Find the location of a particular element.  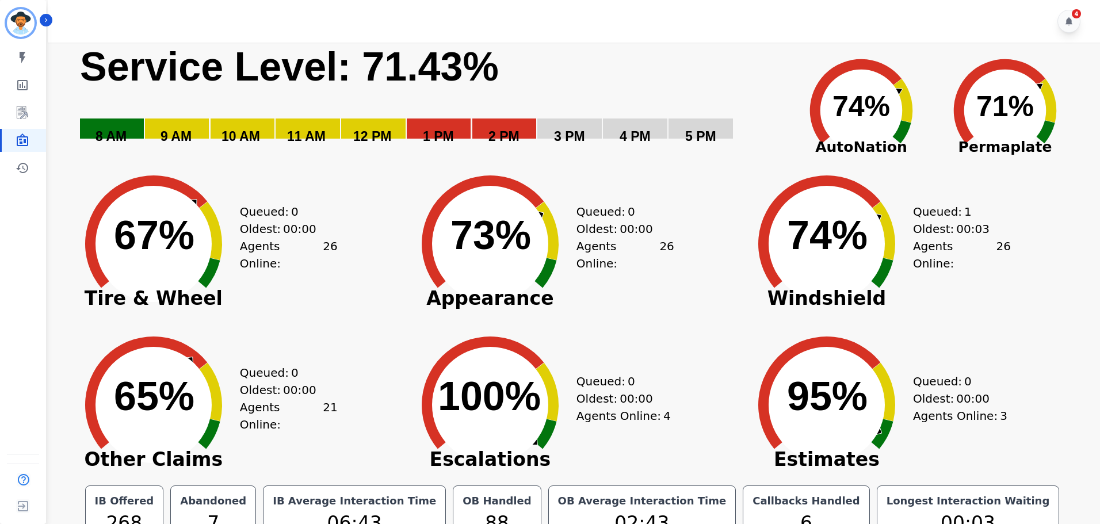

text: 3 PM is located at coordinates (570, 136).